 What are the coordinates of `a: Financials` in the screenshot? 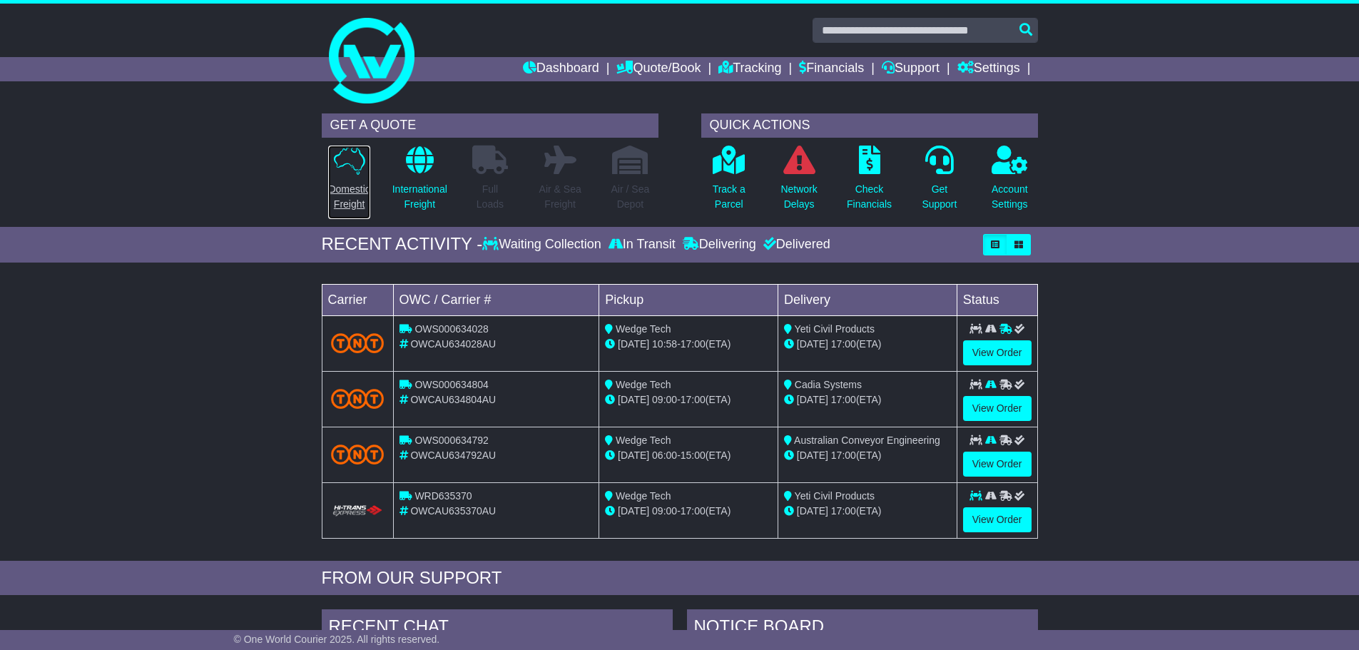 It's located at (831, 69).